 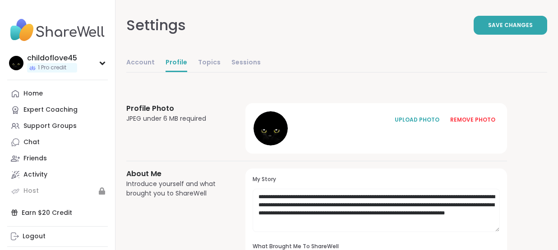 I want to click on h3: About Me, so click(x=175, y=174).